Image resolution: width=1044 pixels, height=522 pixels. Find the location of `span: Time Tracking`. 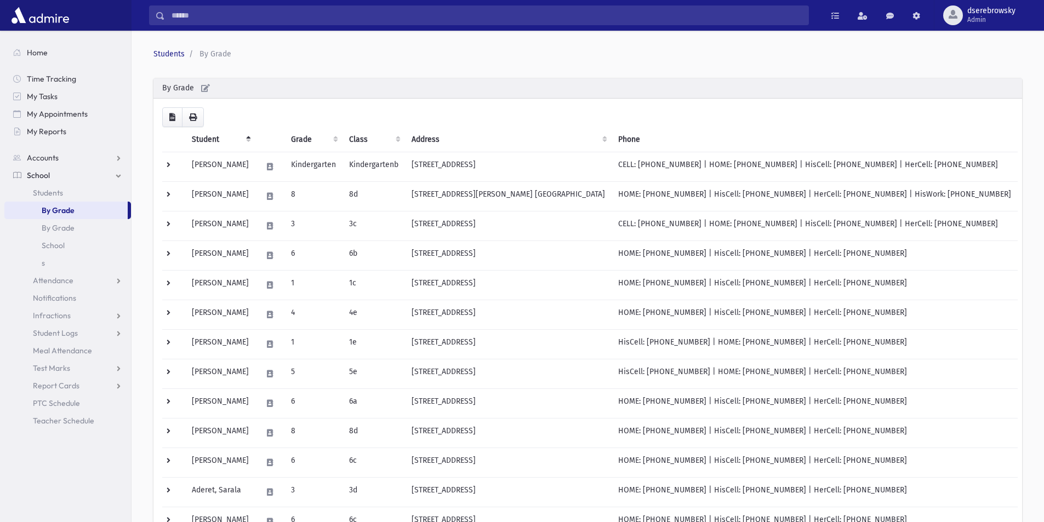

span: Time Tracking is located at coordinates (52, 79).